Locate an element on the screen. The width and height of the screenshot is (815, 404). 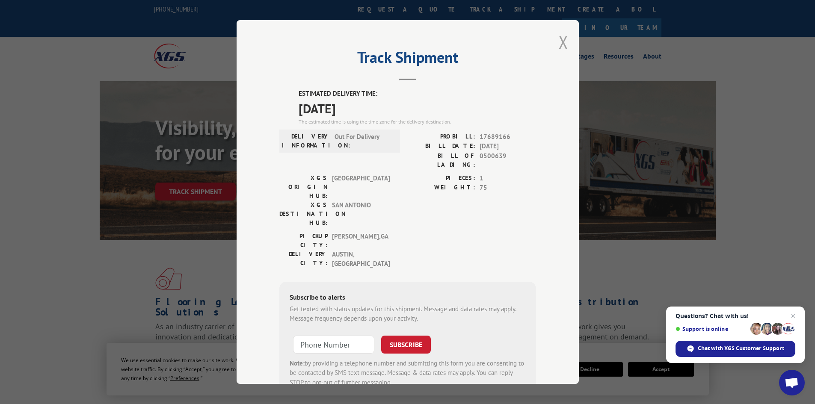
button: SUBSCRIBE is located at coordinates (406, 345).